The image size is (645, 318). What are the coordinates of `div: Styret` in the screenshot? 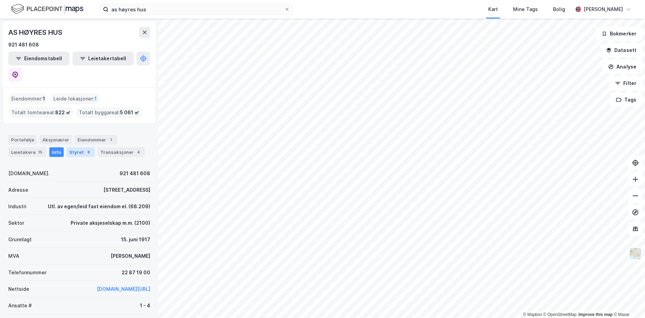 It's located at (81, 152).